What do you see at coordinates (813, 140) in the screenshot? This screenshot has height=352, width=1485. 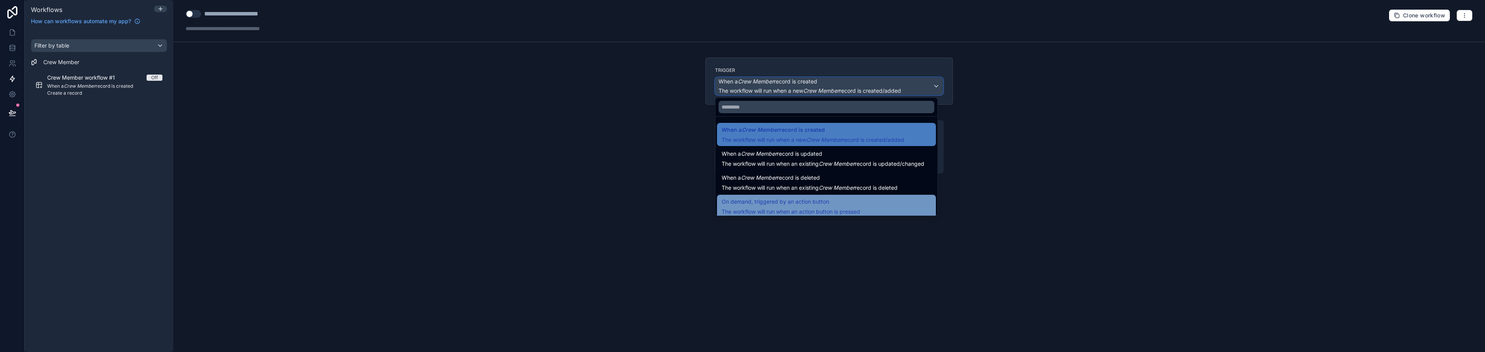 I see `span: The workflow will run when a new record is created/added` at bounding box center [813, 140].